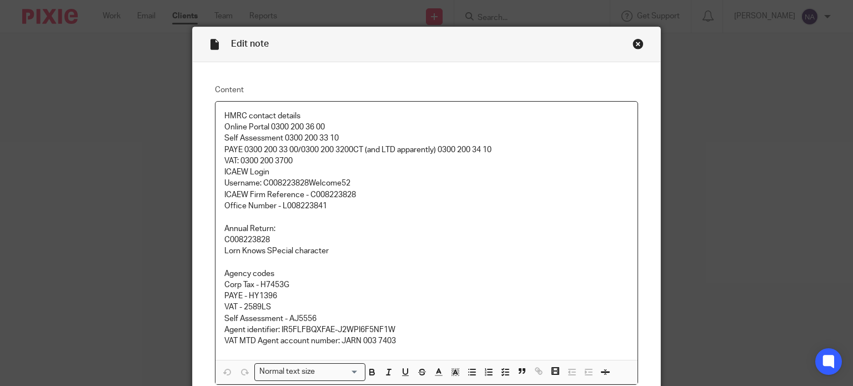  I want to click on p: PAYE - HY1396, so click(427, 296).